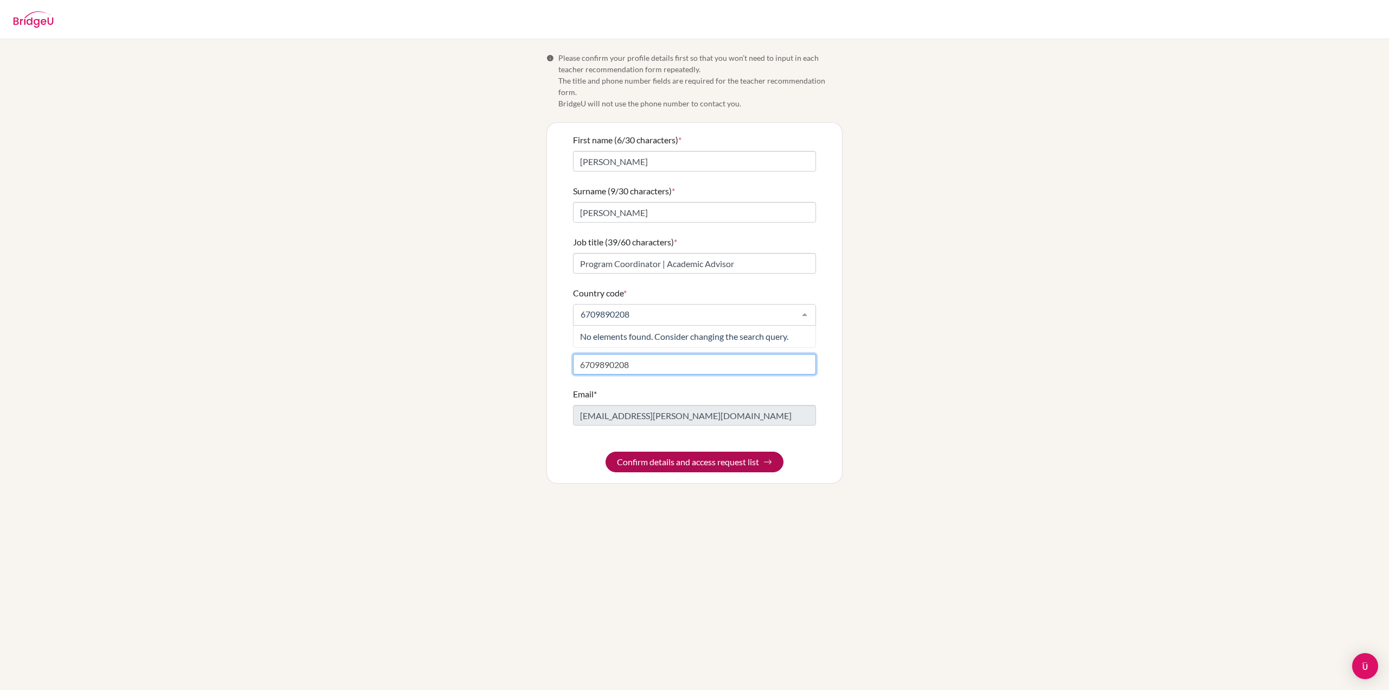  What do you see at coordinates (695, 161) in the screenshot?
I see `input: Enter your first name` at bounding box center [695, 161].